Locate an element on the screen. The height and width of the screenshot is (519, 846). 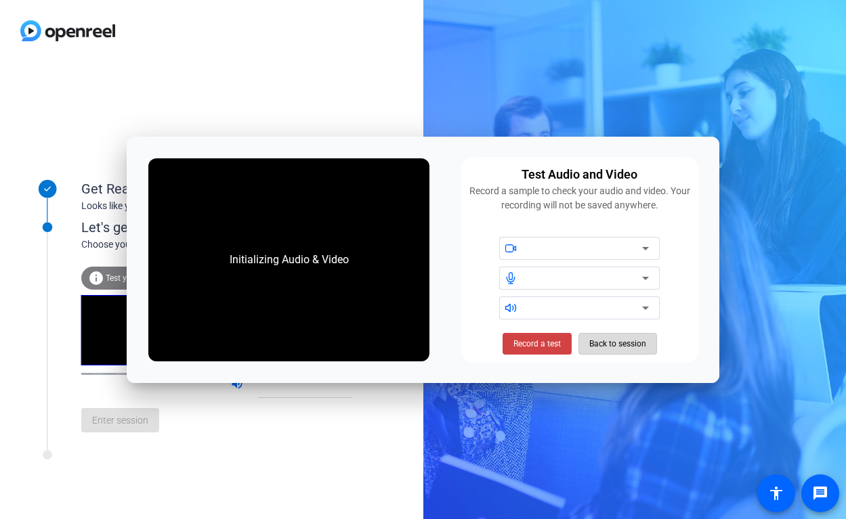
div: Test Audio and Video is located at coordinates (579, 175).